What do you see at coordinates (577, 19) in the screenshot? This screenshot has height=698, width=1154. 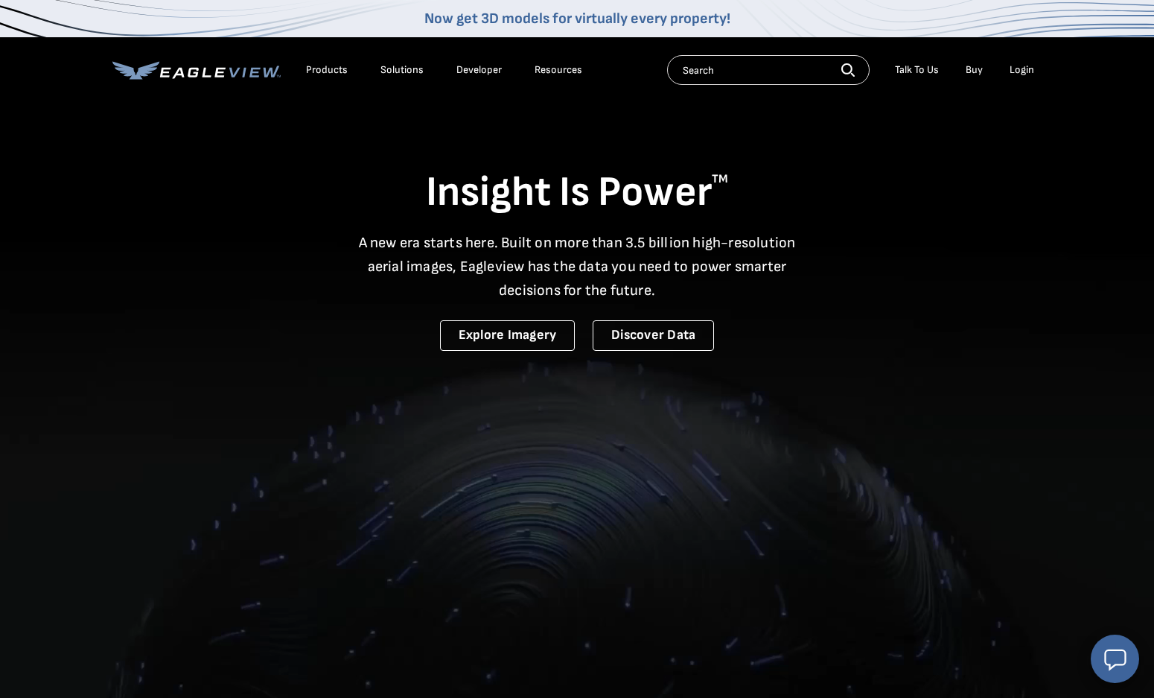 I see `a: Now get 3D models for virtually every property!` at bounding box center [577, 19].